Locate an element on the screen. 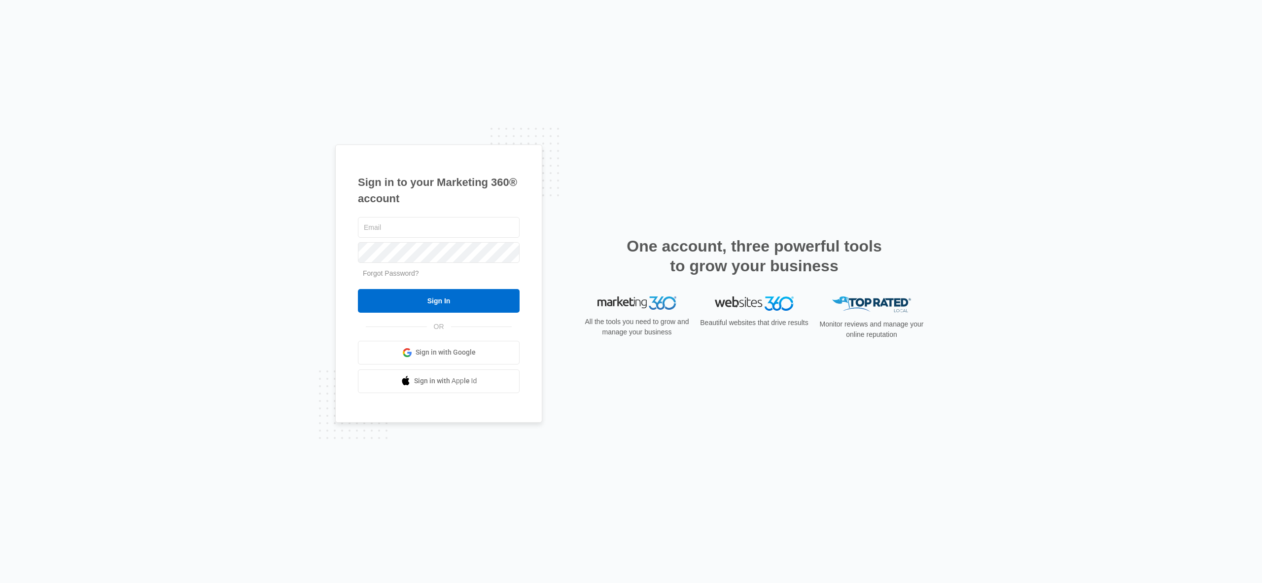 The height and width of the screenshot is (583, 1262). a: Forgot Password? is located at coordinates (391, 273).